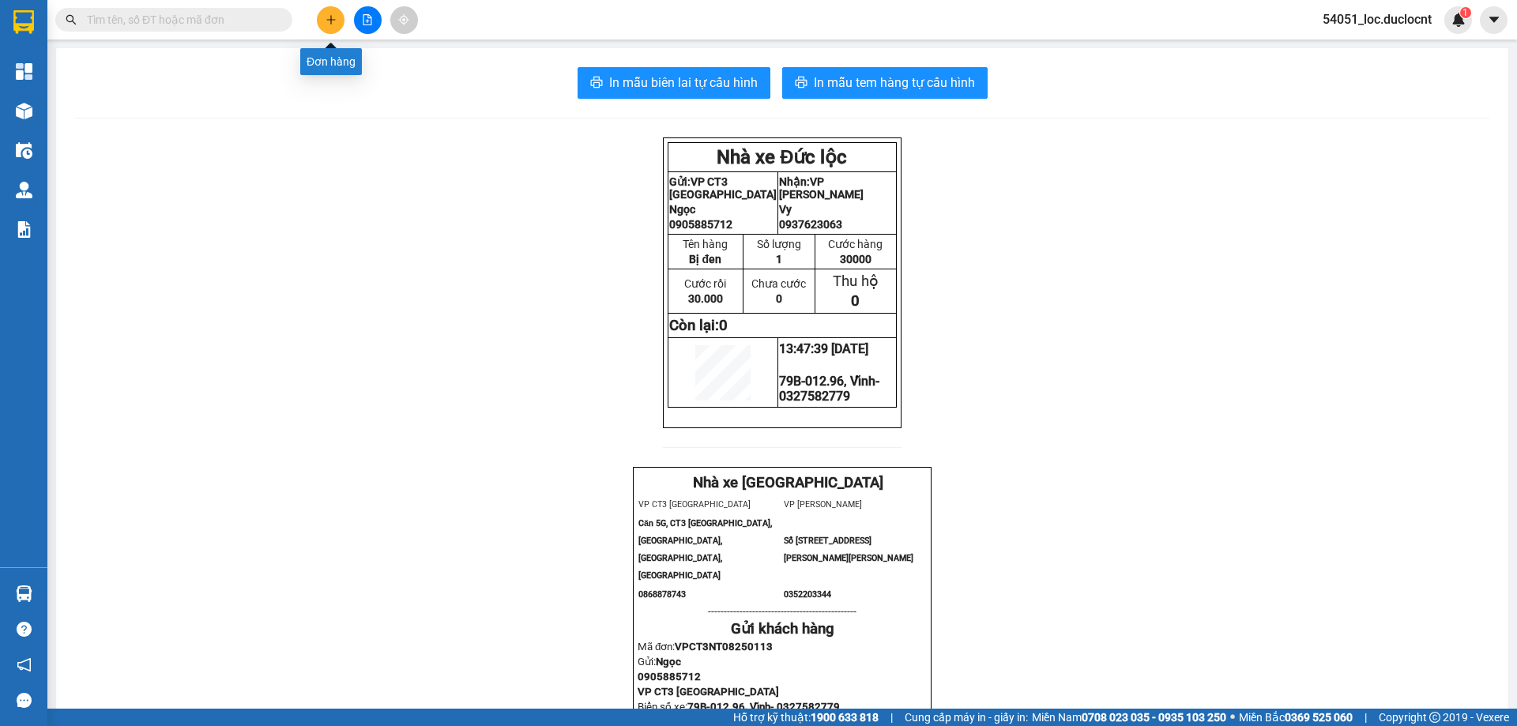 This screenshot has width=1517, height=726. What do you see at coordinates (1129, 718) in the screenshot?
I see `span: Miền Nam` at bounding box center [1129, 718].